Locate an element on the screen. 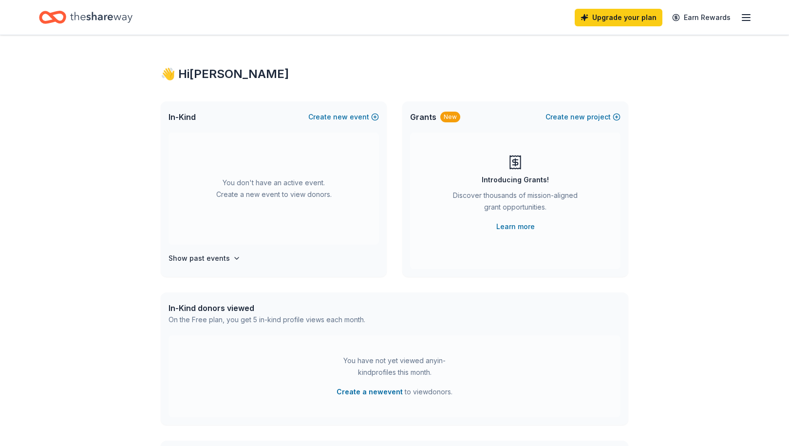 The image size is (789, 446). button: Createnewproject is located at coordinates (583, 117).